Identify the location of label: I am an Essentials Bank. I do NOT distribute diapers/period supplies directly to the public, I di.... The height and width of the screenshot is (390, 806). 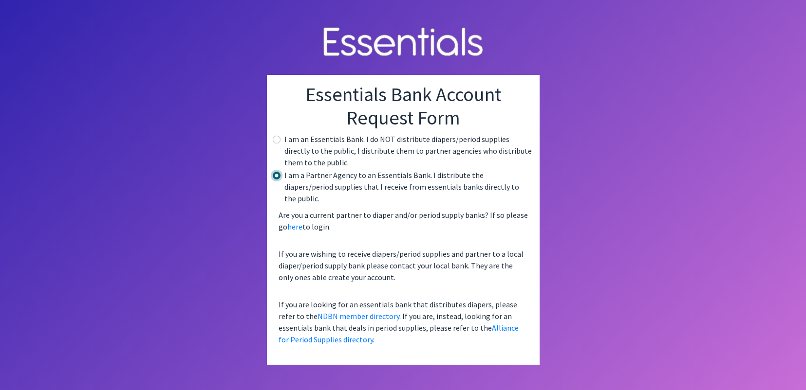
(408, 151).